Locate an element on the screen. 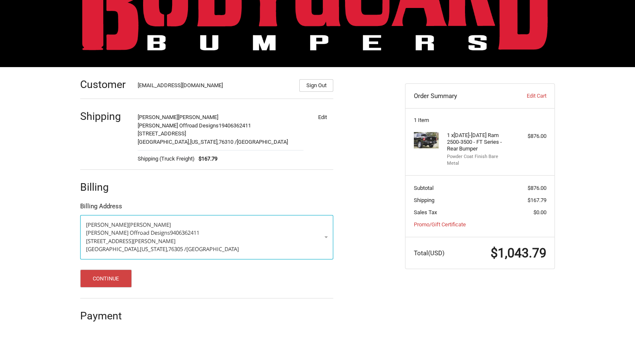  button: Sign Out is located at coordinates (316, 86).